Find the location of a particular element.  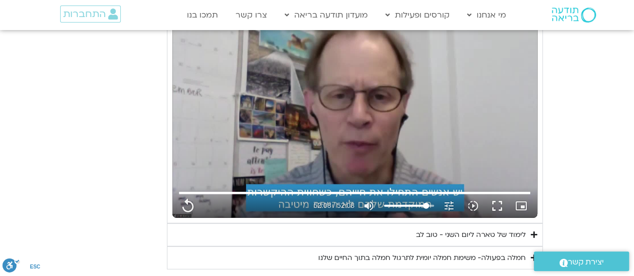

img: תודעה בריאה is located at coordinates (574, 15).